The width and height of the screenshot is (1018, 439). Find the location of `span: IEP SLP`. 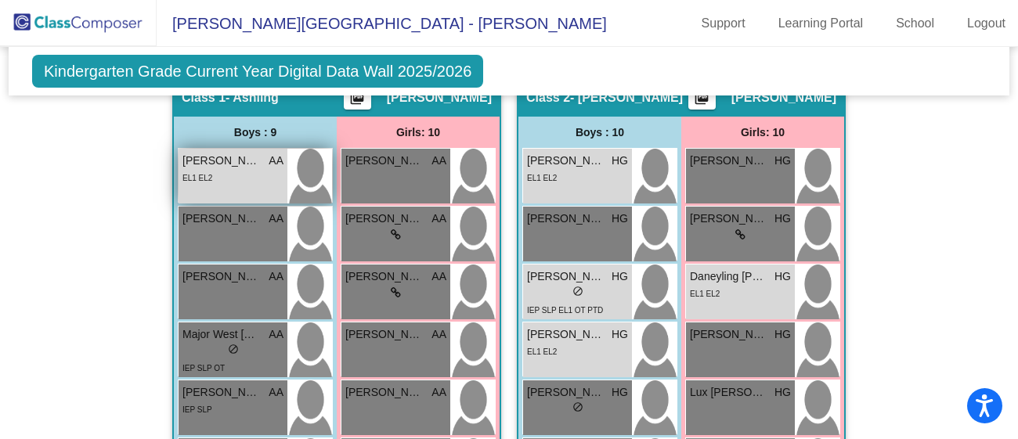

span: IEP SLP is located at coordinates (197, 410).